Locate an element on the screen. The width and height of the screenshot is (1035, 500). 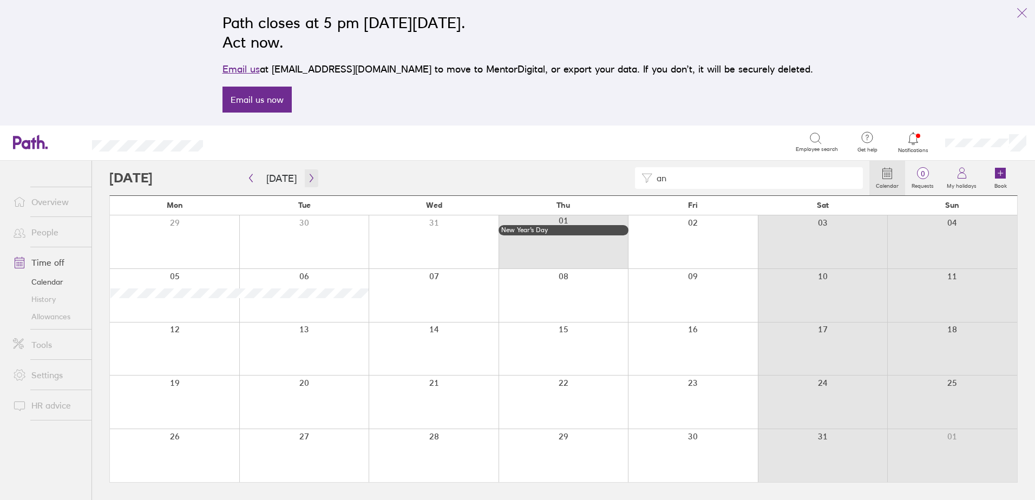
div: Search is located at coordinates (246, 142).